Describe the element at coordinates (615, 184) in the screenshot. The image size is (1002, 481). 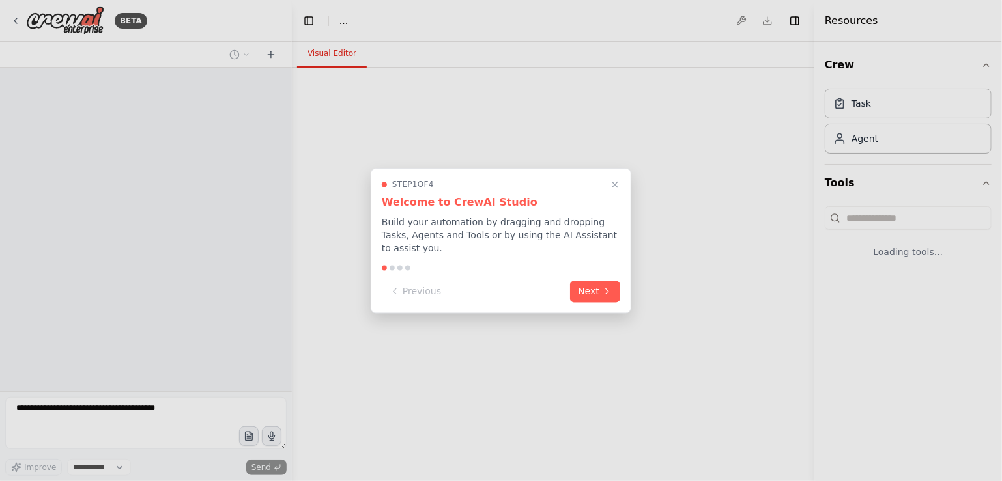
I see `button: Close walkthrough` at that location.